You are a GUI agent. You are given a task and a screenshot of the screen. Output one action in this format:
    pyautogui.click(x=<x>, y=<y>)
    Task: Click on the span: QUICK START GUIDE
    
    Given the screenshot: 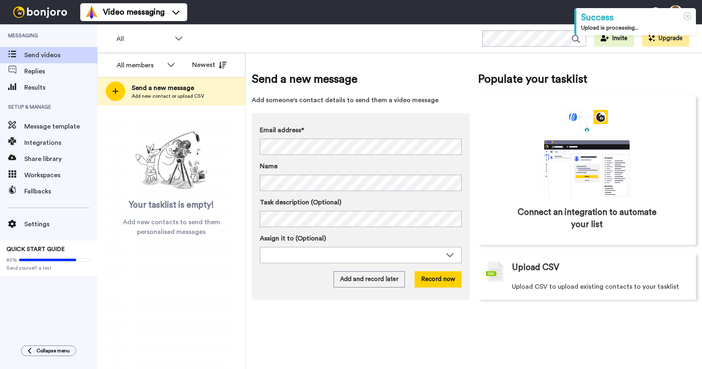 What is the action you would take?
    pyautogui.click(x=36, y=249)
    